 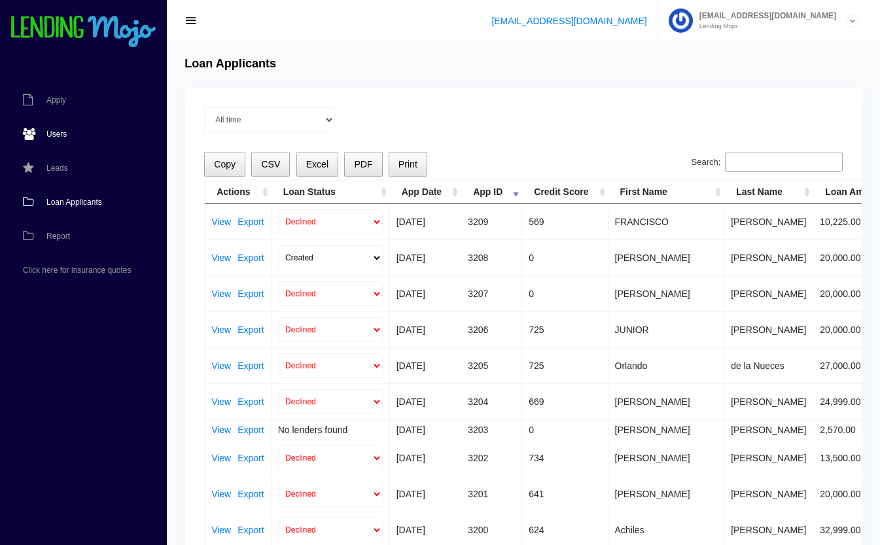 I want to click on td: 669, so click(x=565, y=401).